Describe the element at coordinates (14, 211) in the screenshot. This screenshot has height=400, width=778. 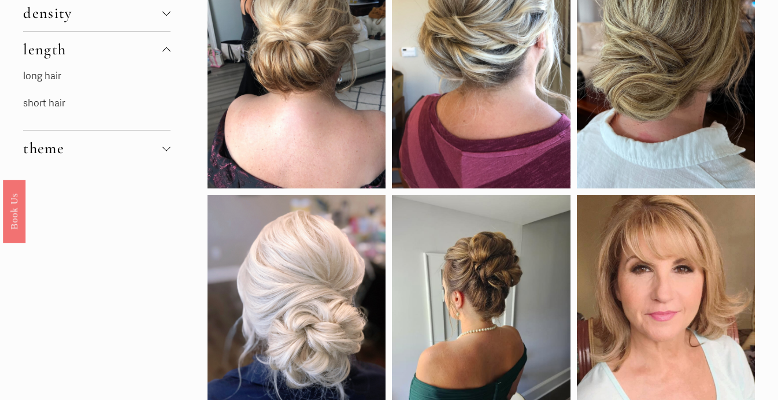
I see `a: Book Us` at that location.